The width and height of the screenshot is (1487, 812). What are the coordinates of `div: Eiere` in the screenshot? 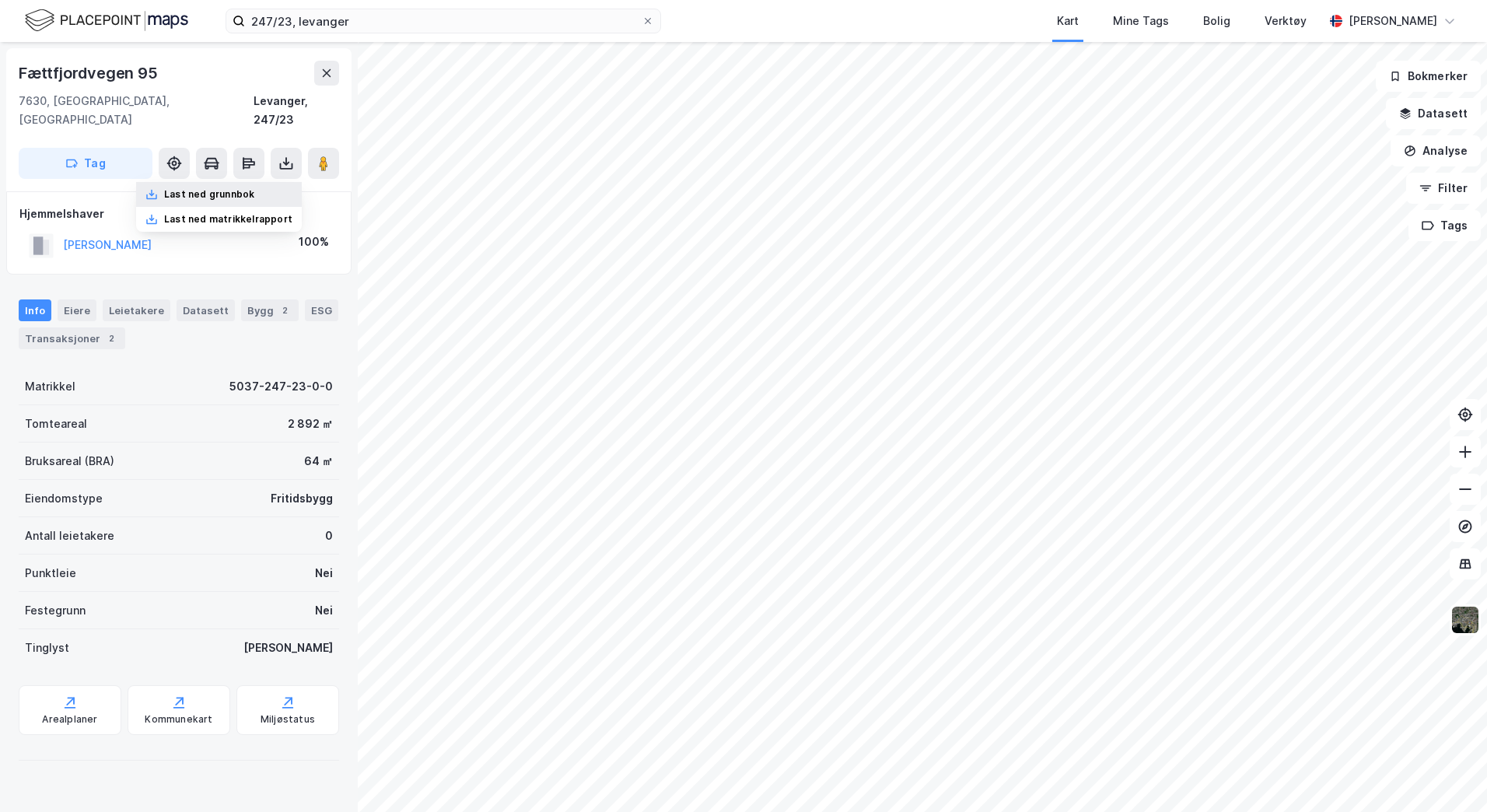 It's located at (77, 311).